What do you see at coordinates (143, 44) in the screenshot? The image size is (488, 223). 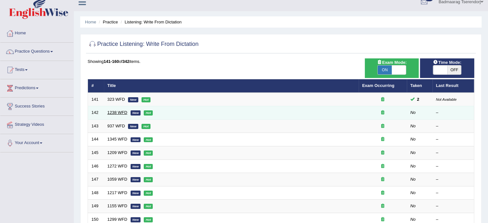 I see `h2: Practice Listening: Write From Dictation` at bounding box center [143, 44].